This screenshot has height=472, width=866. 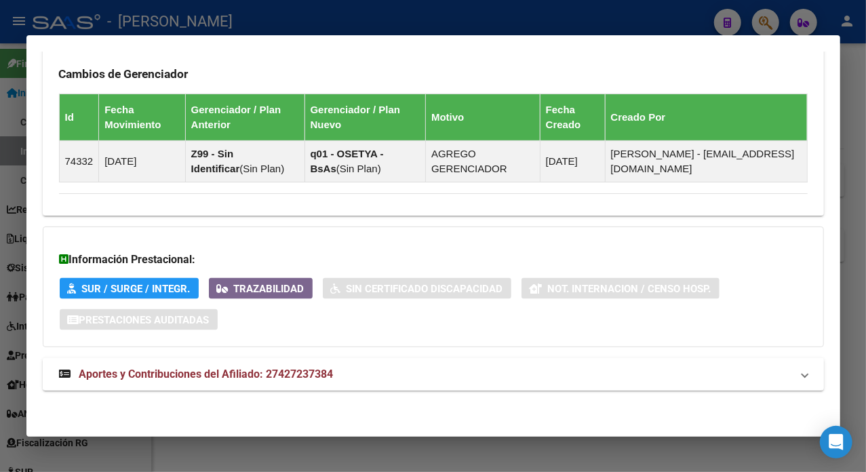 What do you see at coordinates (216, 161) in the screenshot?
I see `strong: Z99 - Sin Identificar` at bounding box center [216, 161].